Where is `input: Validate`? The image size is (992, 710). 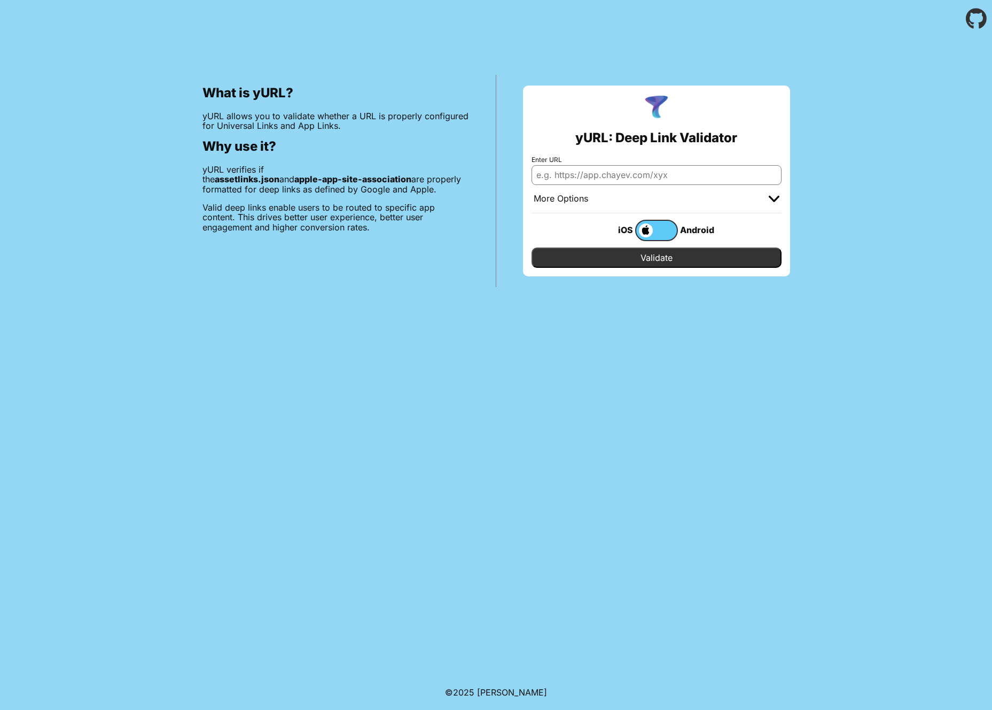 input: Validate is located at coordinates (657, 258).